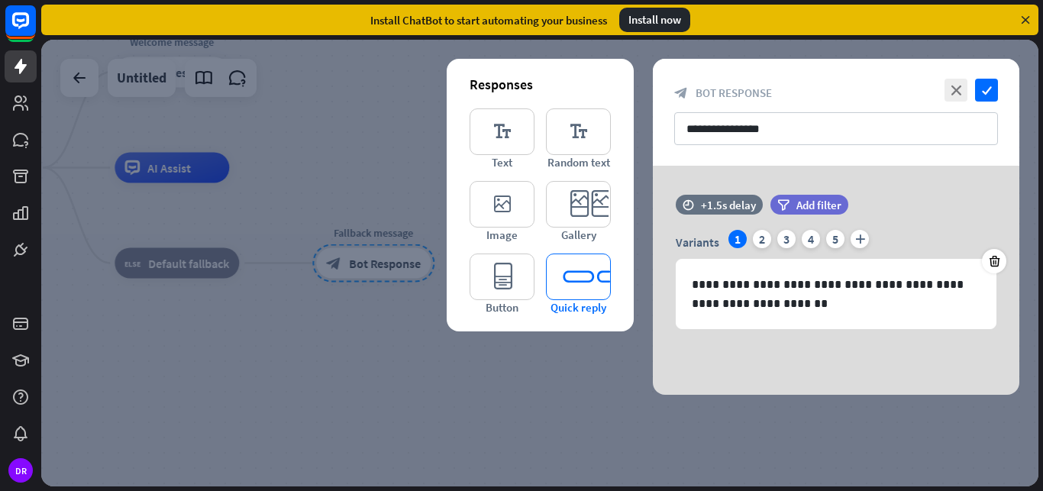  I want to click on i: check, so click(986, 90).